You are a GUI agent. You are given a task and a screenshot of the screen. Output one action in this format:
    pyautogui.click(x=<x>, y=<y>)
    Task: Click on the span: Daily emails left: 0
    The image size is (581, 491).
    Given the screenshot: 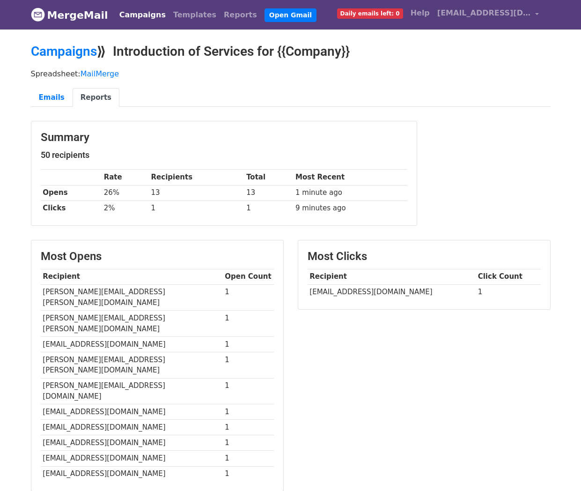 What is the action you would take?
    pyautogui.click(x=370, y=14)
    